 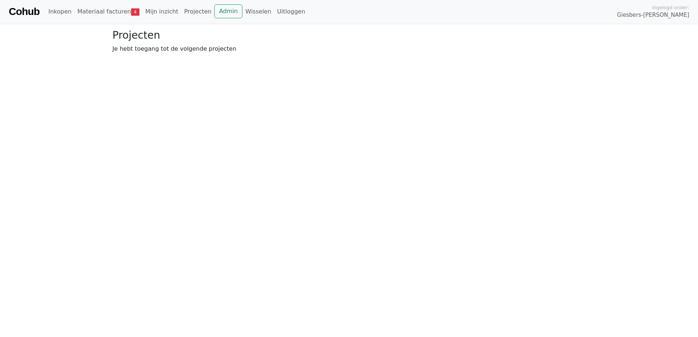 I want to click on span: Ingelogd onder:, so click(x=671, y=7).